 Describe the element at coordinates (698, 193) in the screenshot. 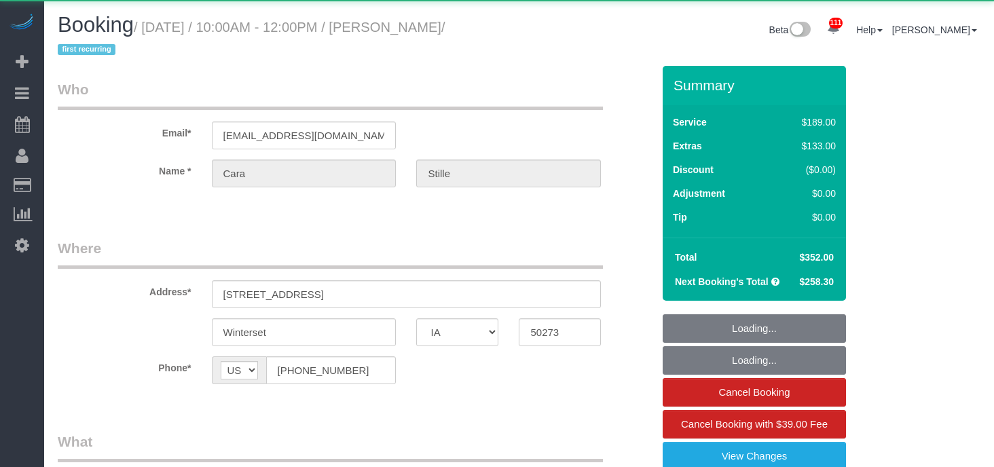

I see `label: Adjustment` at that location.